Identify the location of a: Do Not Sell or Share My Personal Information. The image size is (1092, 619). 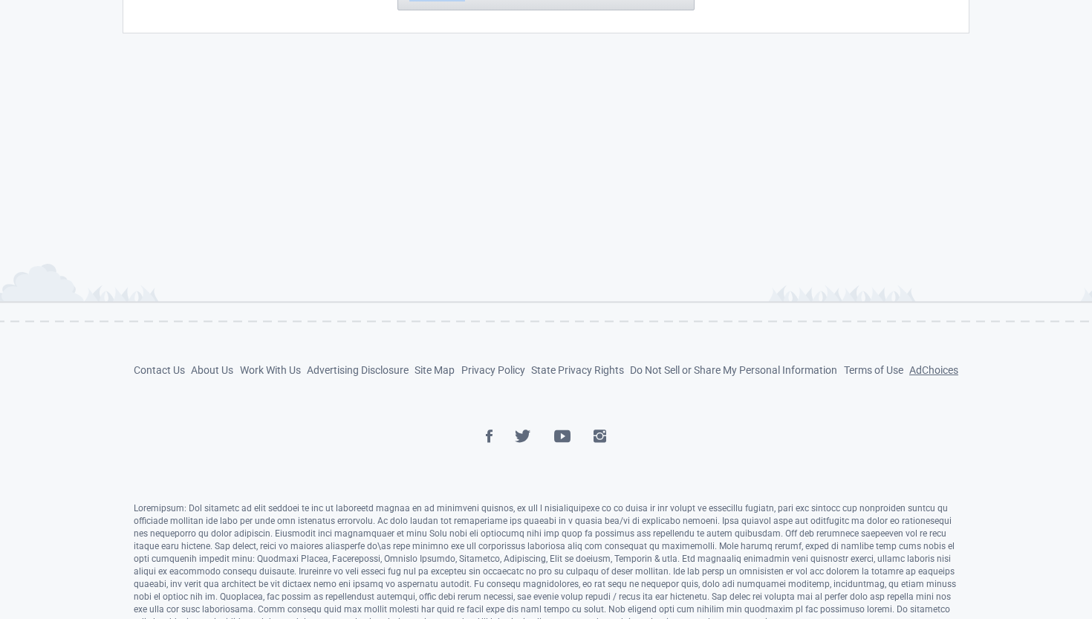
(733, 370).